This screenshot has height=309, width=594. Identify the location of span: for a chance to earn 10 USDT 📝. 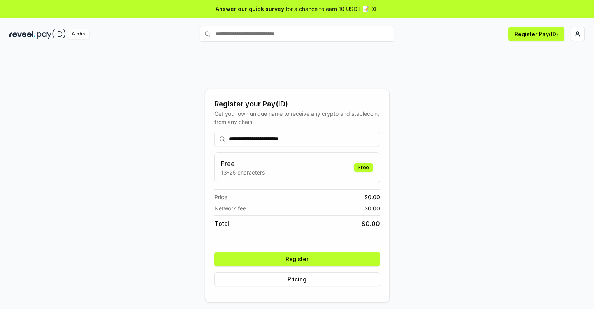
(327, 9).